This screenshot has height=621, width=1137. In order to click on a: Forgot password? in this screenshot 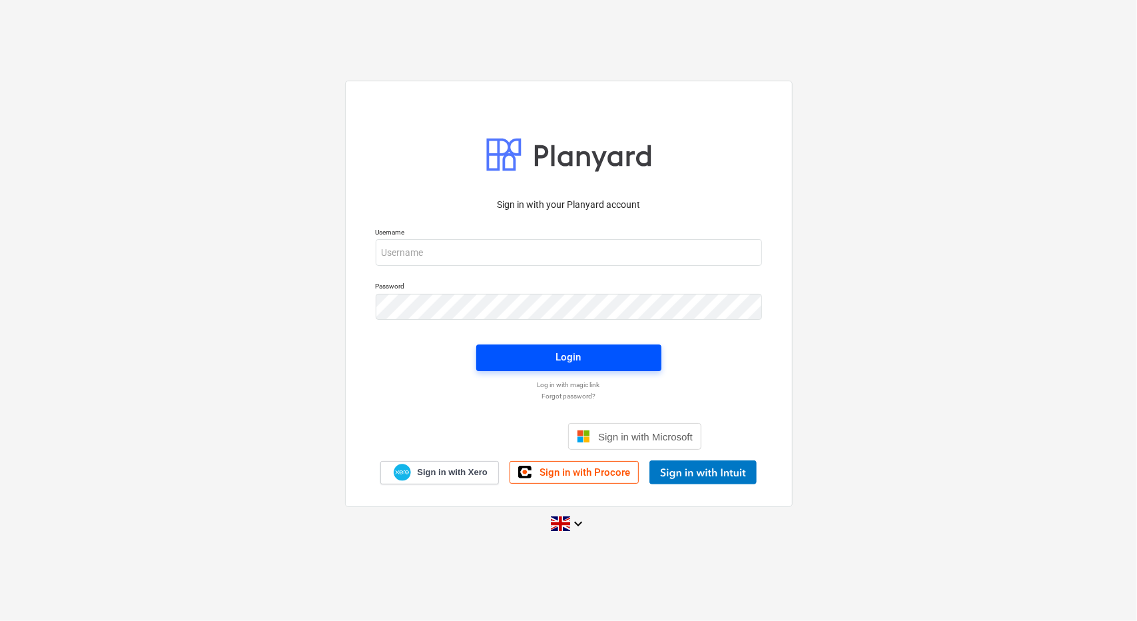, I will do `click(569, 396)`.